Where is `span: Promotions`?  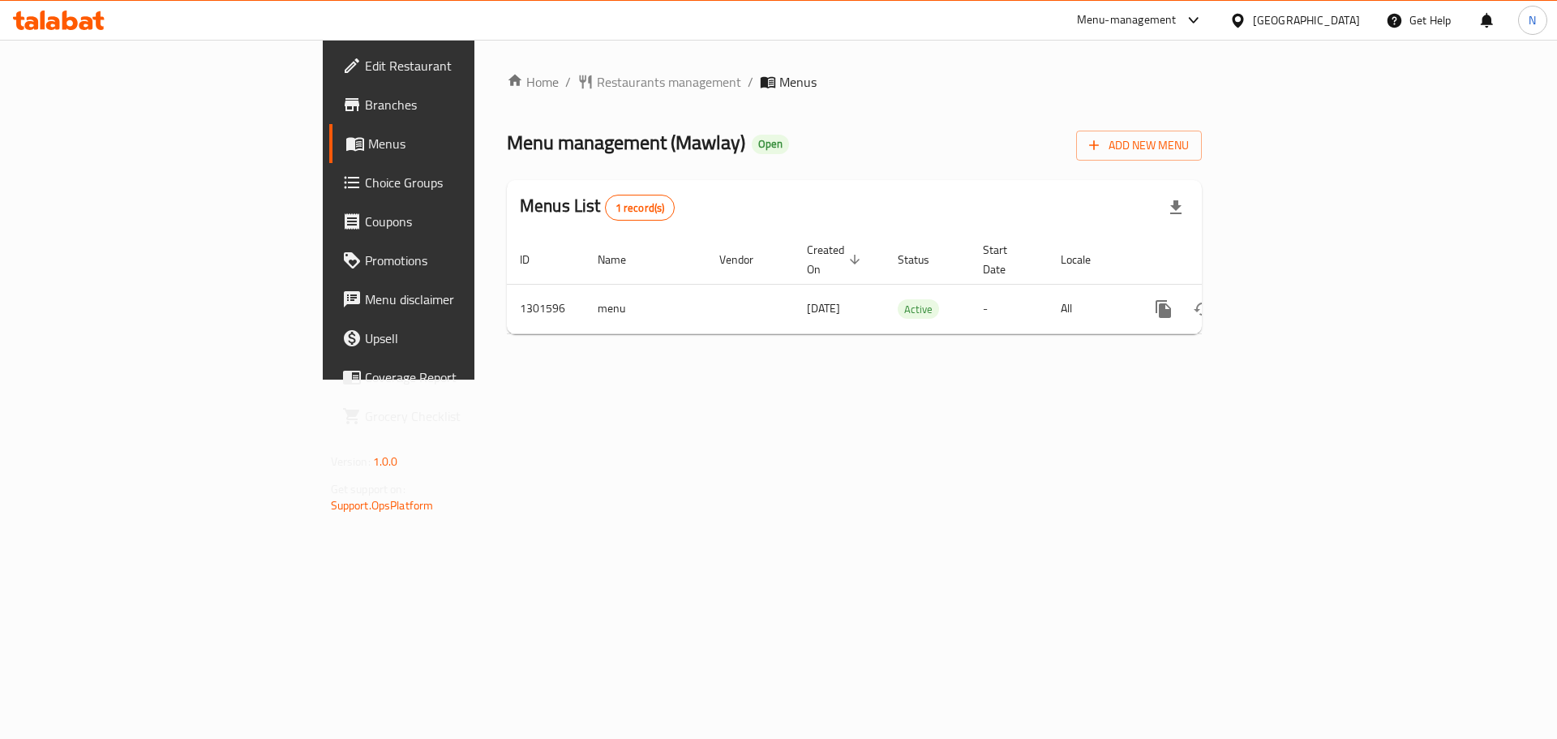 span: Promotions is located at coordinates (467, 260).